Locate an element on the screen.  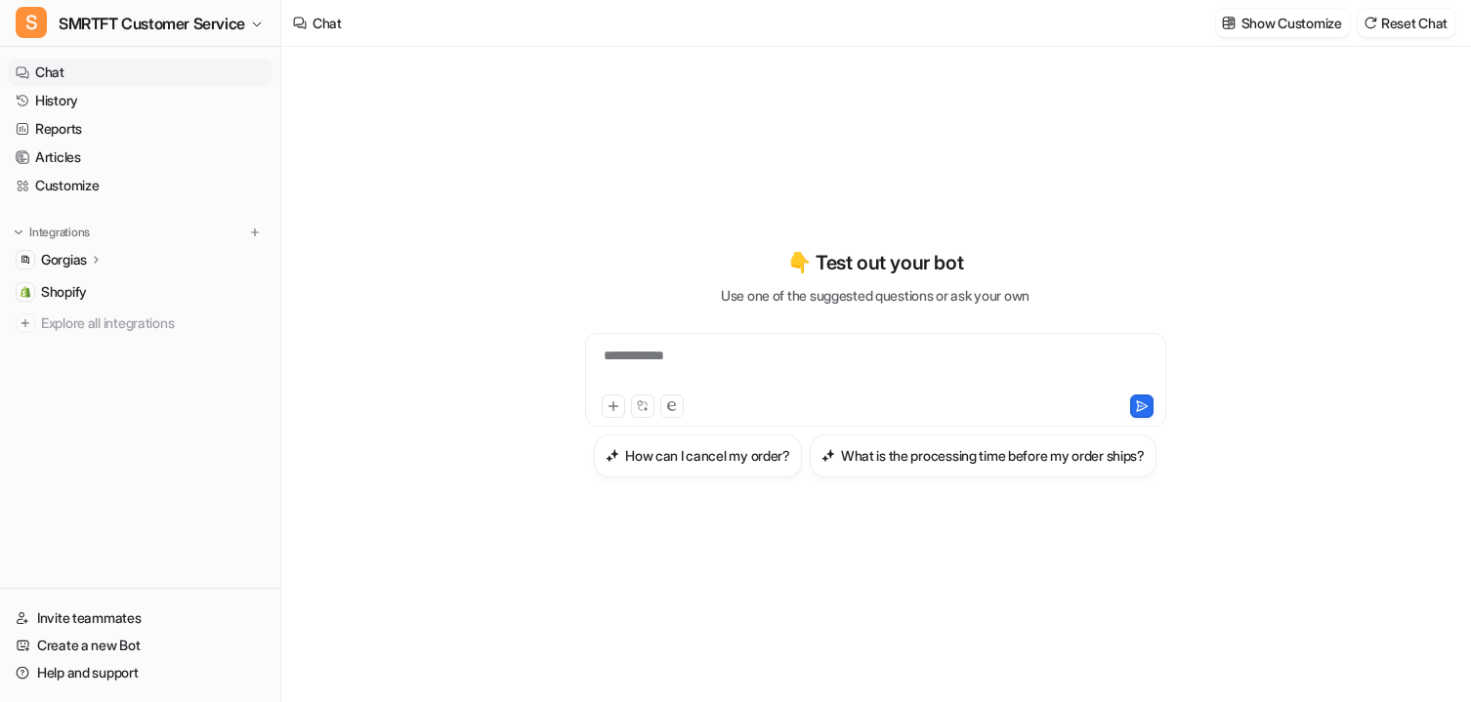
h3: What is the processing time before my order ships? is located at coordinates (992, 455).